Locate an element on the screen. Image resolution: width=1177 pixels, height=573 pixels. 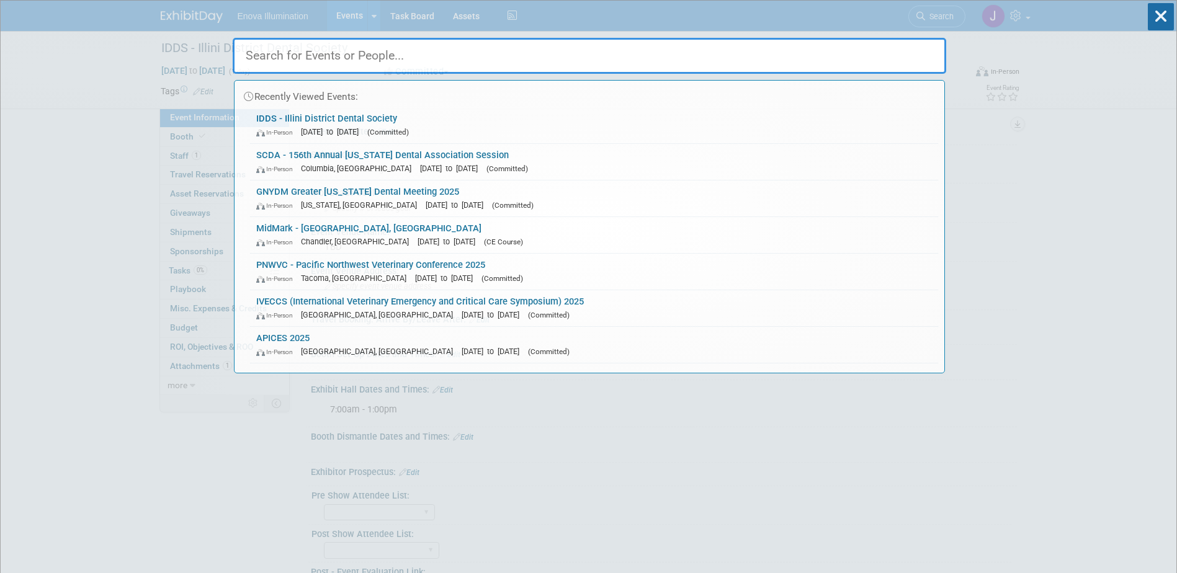
a: IVECCS (International Veterinary Emergency and Critical Care Symposium) 2025 In-Person [GEOGRAPHI... is located at coordinates (594, 308).